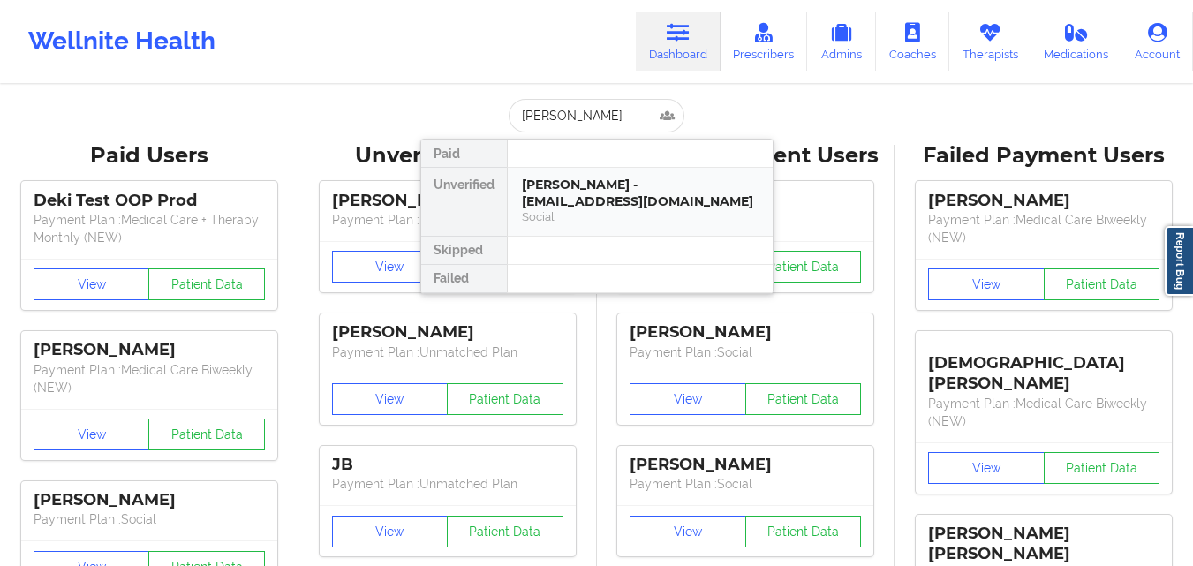 The width and height of the screenshot is (1193, 566). What do you see at coordinates (1157, 41) in the screenshot?
I see `a: Account` at bounding box center [1157, 41].